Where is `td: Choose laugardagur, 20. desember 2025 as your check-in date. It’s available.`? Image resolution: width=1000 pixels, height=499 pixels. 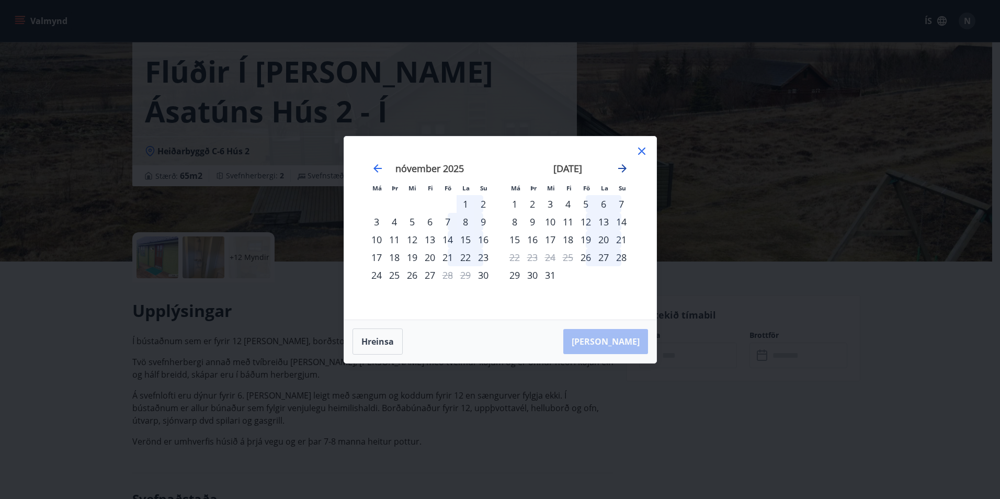
td: Choose laugardagur, 20. desember 2025 as your check-in date. It’s available. is located at coordinates (603, 239).